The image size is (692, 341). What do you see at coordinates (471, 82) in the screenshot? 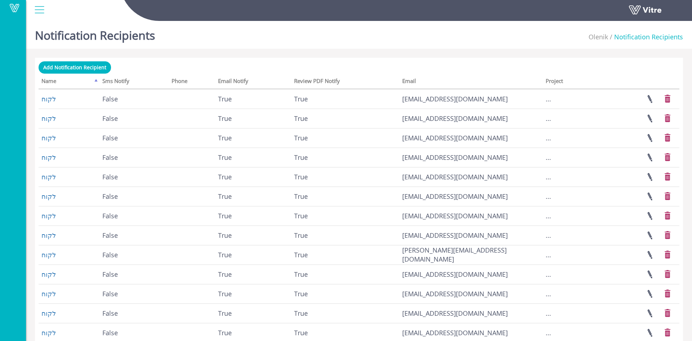
I see `th: Email` at bounding box center [471, 82].